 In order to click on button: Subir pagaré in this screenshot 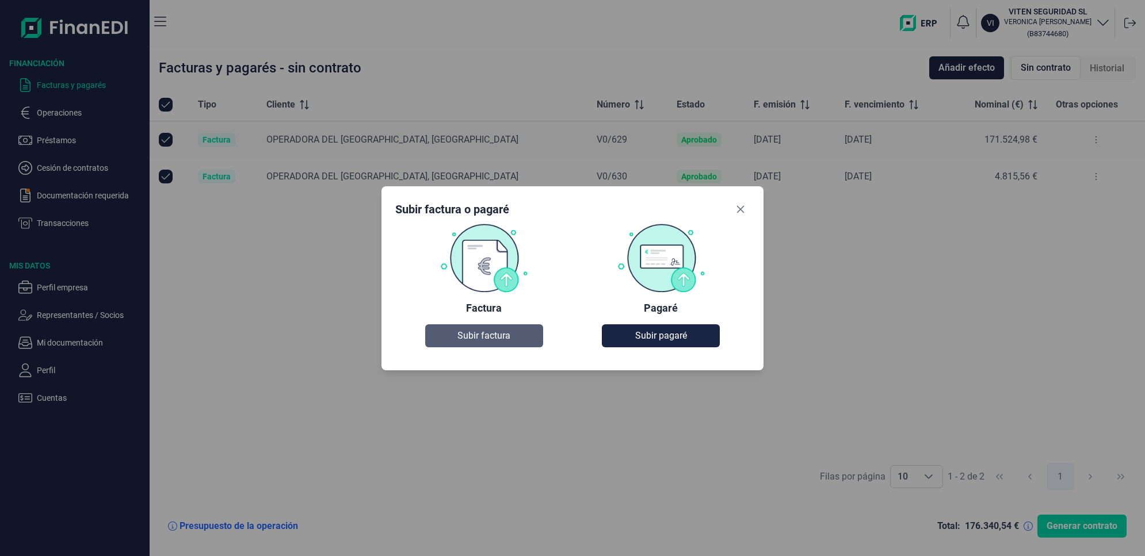, I will do `click(660, 336)`.